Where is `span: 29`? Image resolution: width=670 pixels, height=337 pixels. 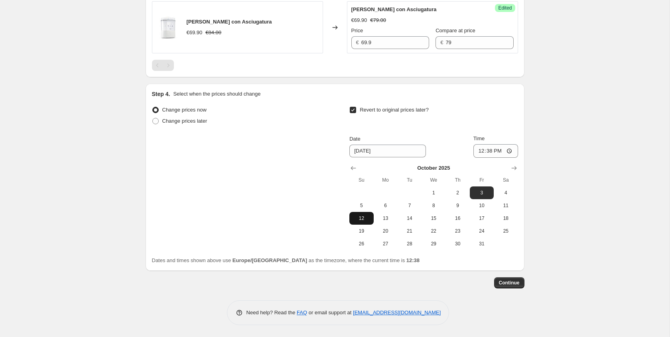 span: 29 is located at coordinates (434, 244).